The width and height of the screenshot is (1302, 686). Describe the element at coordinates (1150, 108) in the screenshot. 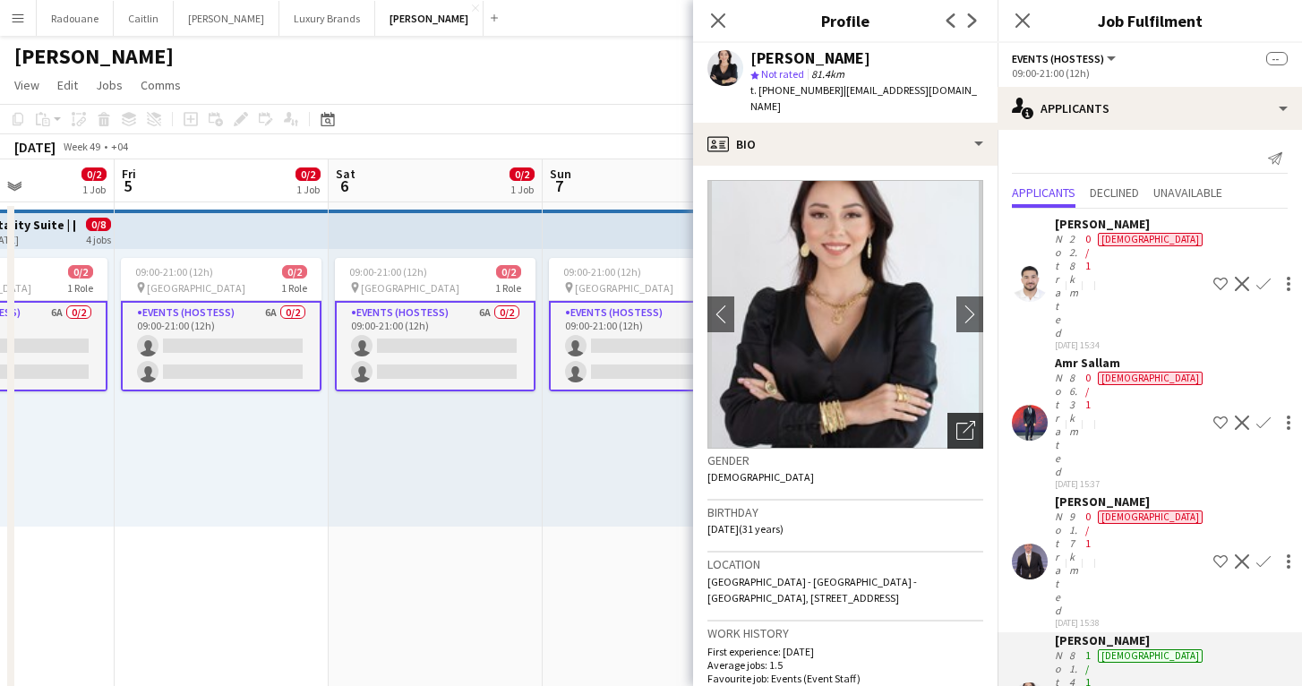

I see `div: Applicants` at that location.